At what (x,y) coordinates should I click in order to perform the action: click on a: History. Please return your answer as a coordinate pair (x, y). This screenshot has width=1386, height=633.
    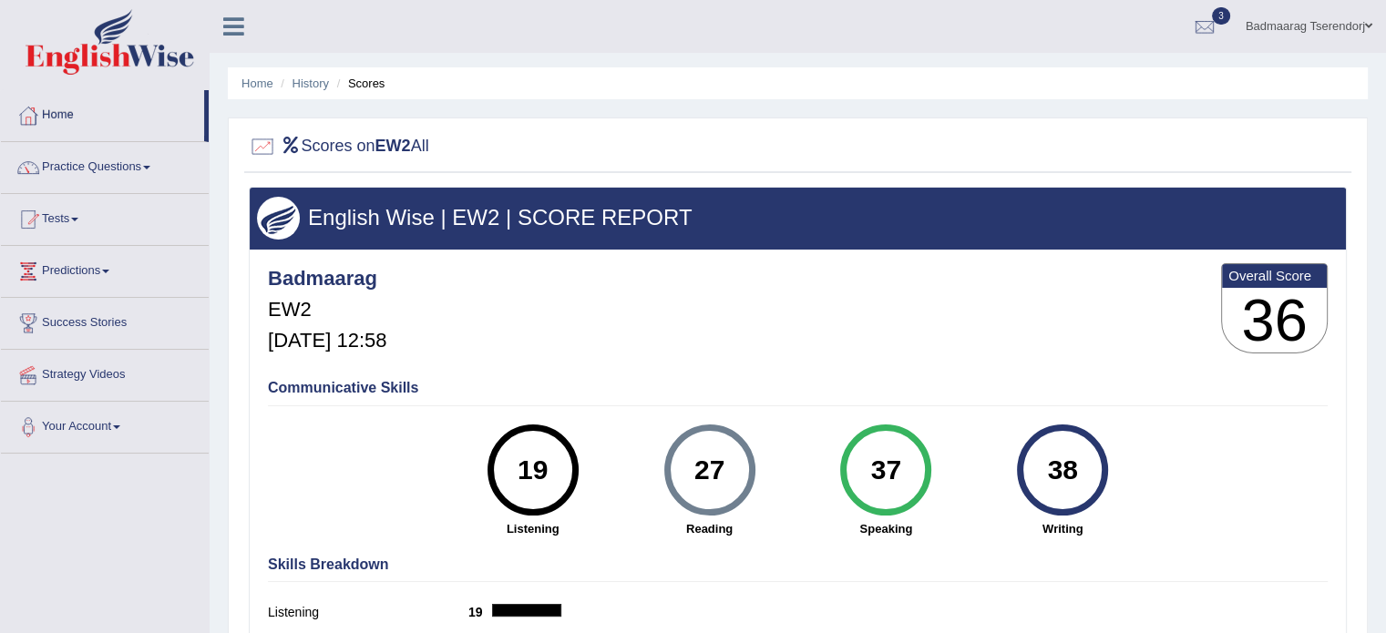
    Looking at the image, I should click on (311, 83).